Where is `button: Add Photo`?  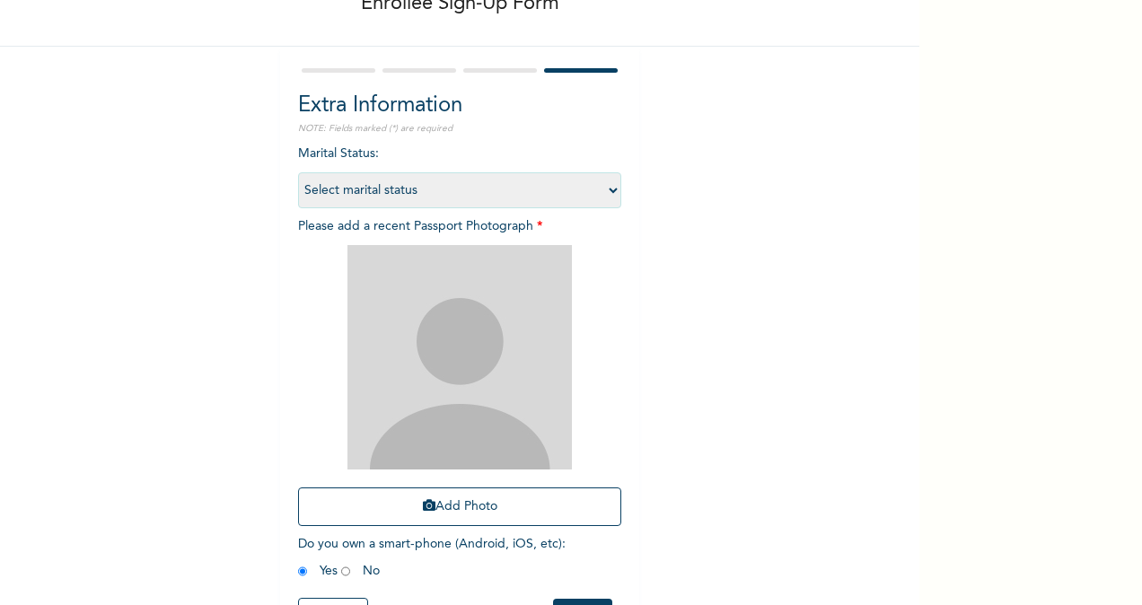
button: Add Photo is located at coordinates (460, 506).